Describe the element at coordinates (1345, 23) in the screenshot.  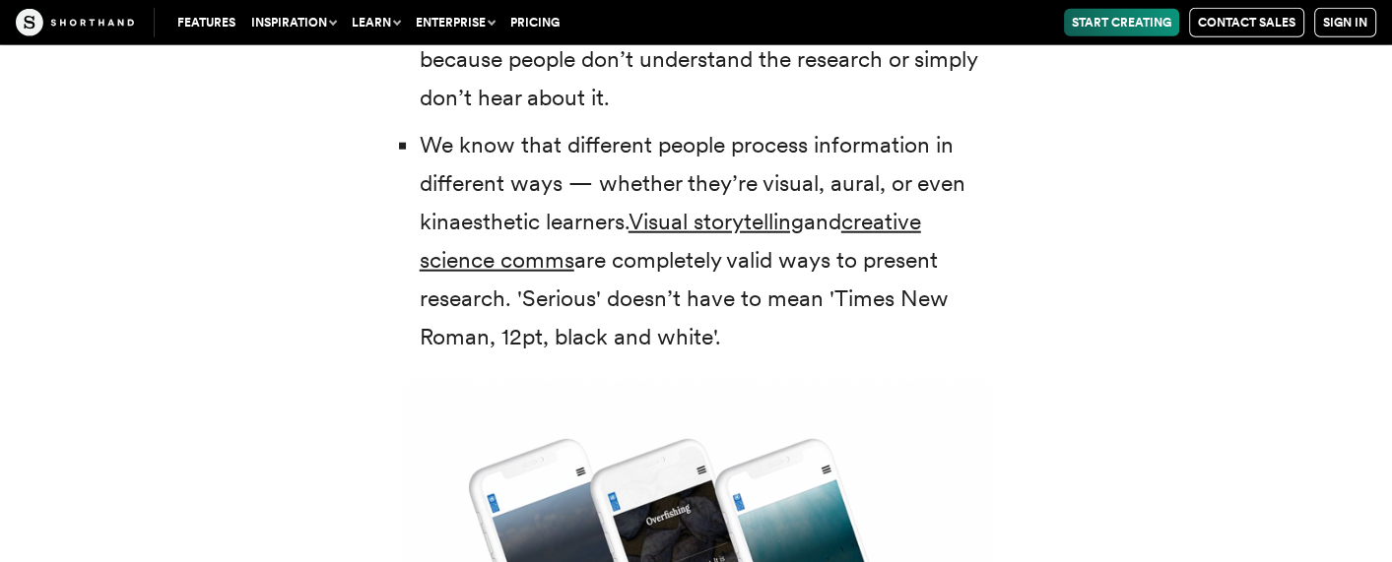
I see `a: Sign in` at that location.